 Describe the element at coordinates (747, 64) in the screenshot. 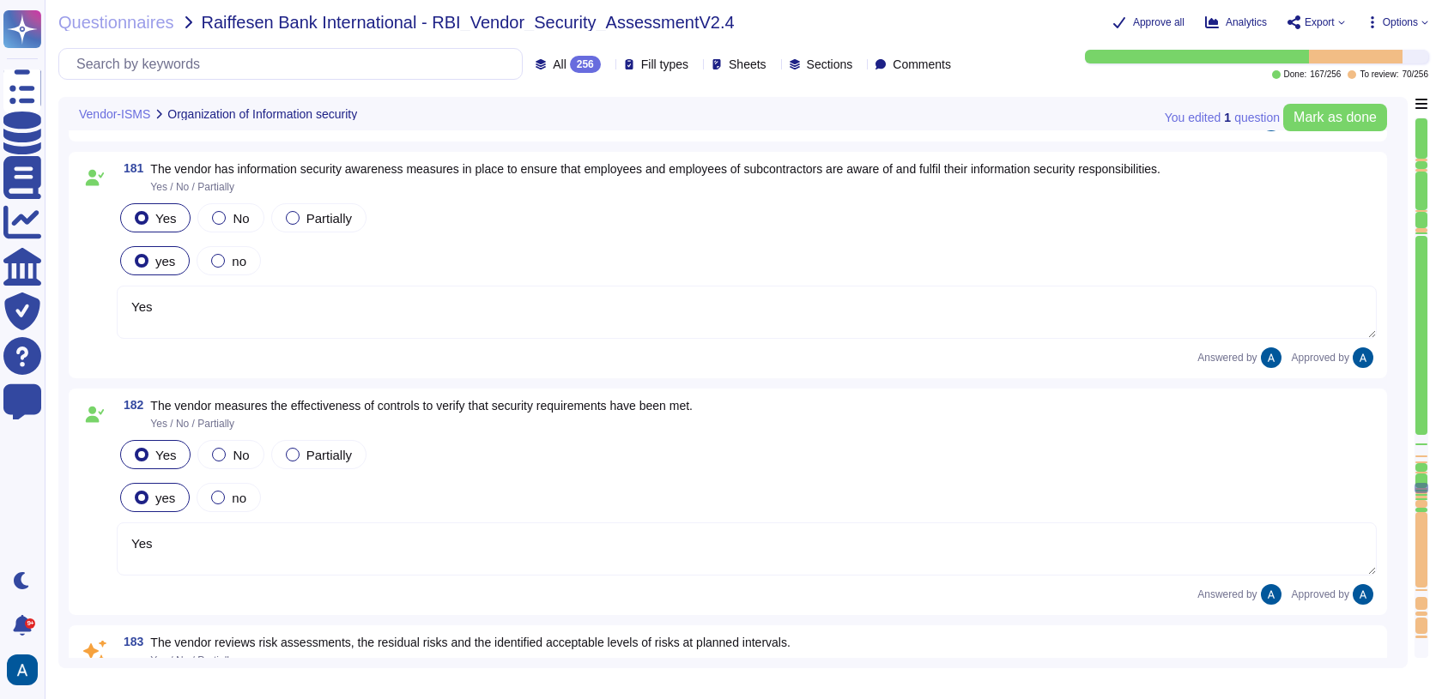

I see `span: Sheets` at that location.